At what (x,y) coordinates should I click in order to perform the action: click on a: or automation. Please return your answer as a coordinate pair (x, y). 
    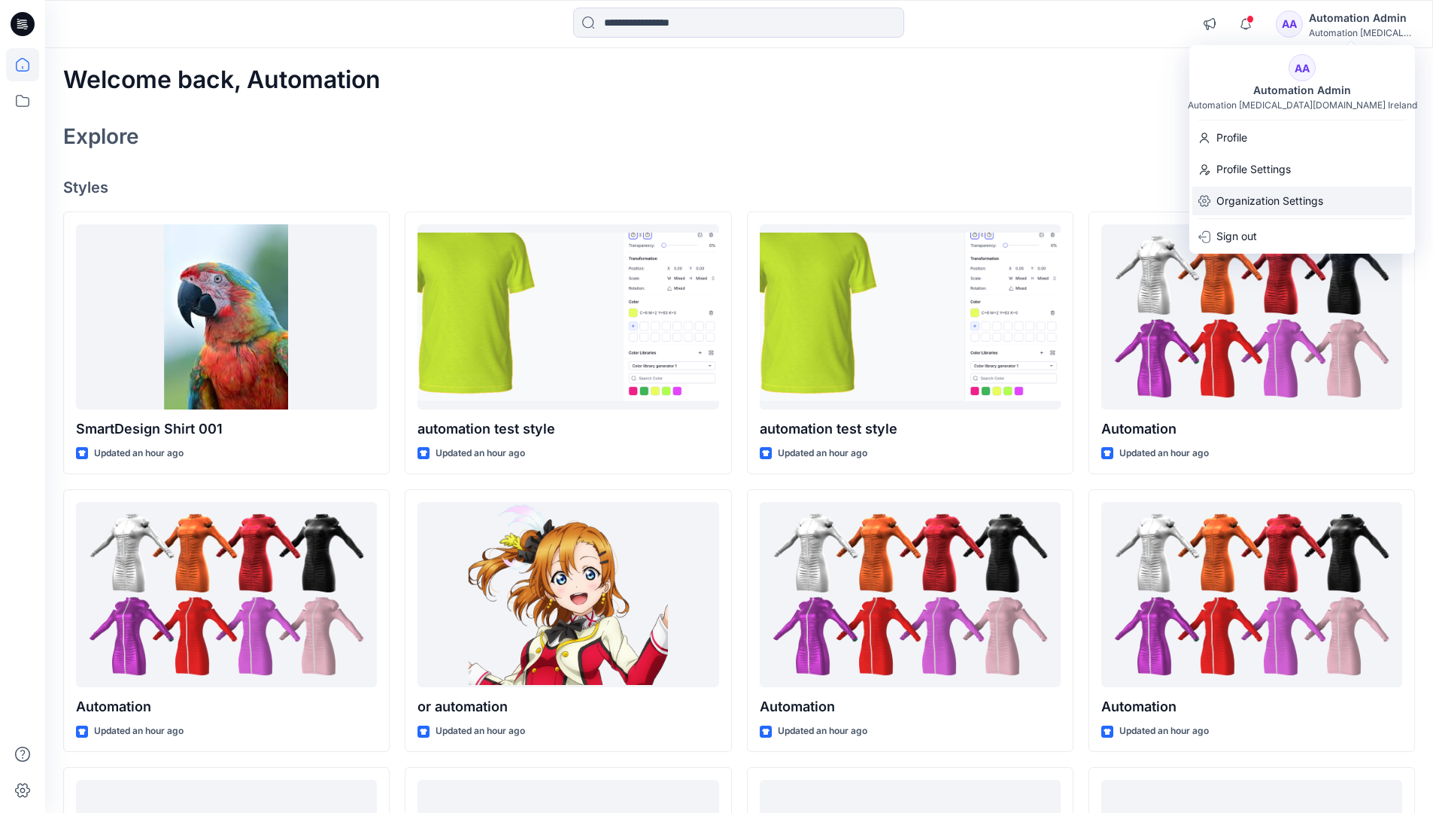
    Looking at the image, I should click on (568, 594).